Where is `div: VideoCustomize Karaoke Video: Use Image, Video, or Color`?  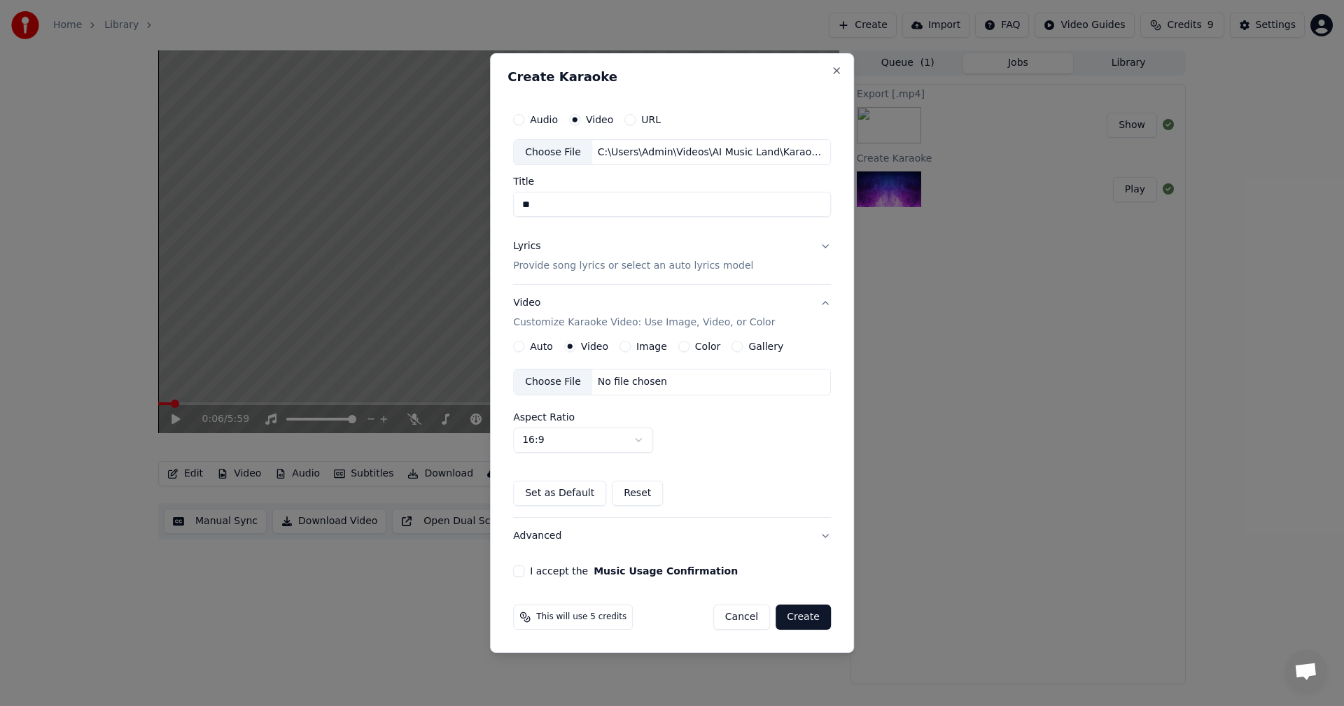 div: VideoCustomize Karaoke Video: Use Image, Video, or Color is located at coordinates (672, 429).